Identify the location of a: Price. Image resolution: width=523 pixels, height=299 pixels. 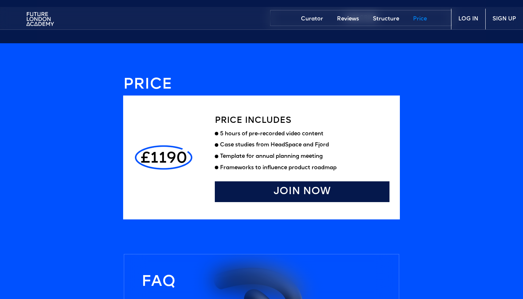
(420, 19).